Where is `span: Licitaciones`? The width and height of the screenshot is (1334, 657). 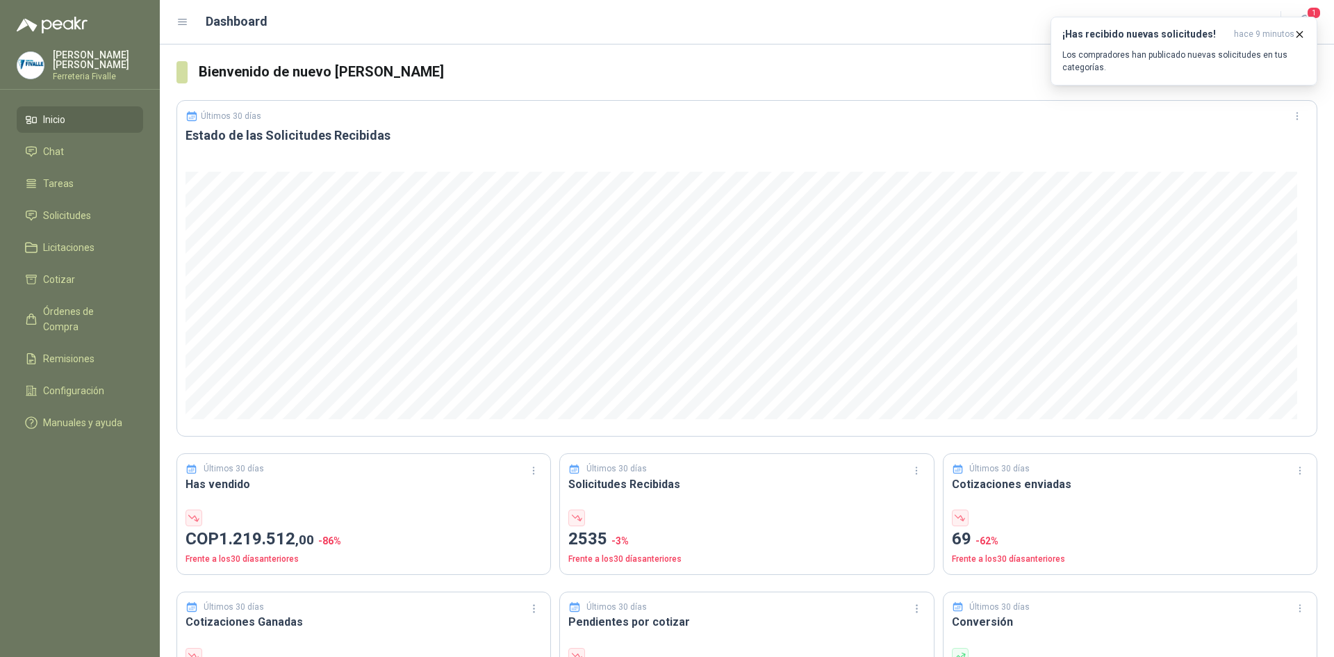 span: Licitaciones is located at coordinates (69, 247).